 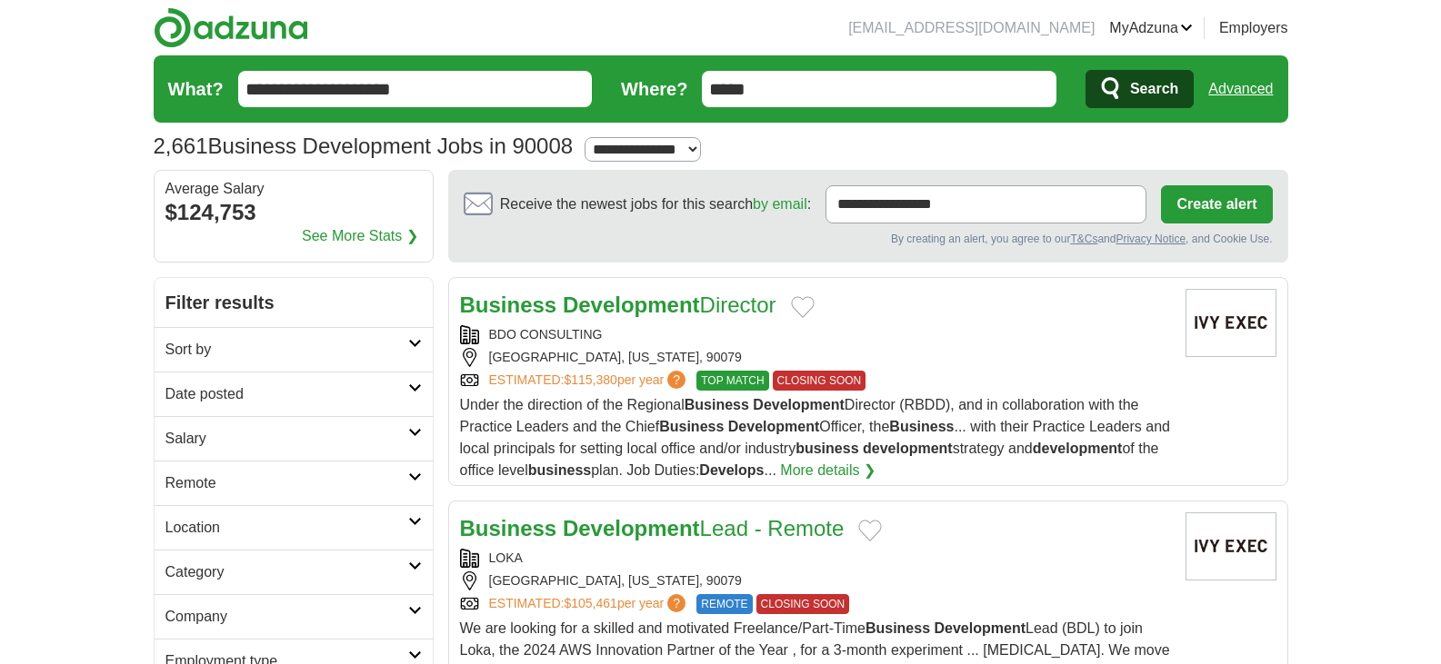 What do you see at coordinates (286, 439) in the screenshot?
I see `h2: Salary` at bounding box center [286, 439].